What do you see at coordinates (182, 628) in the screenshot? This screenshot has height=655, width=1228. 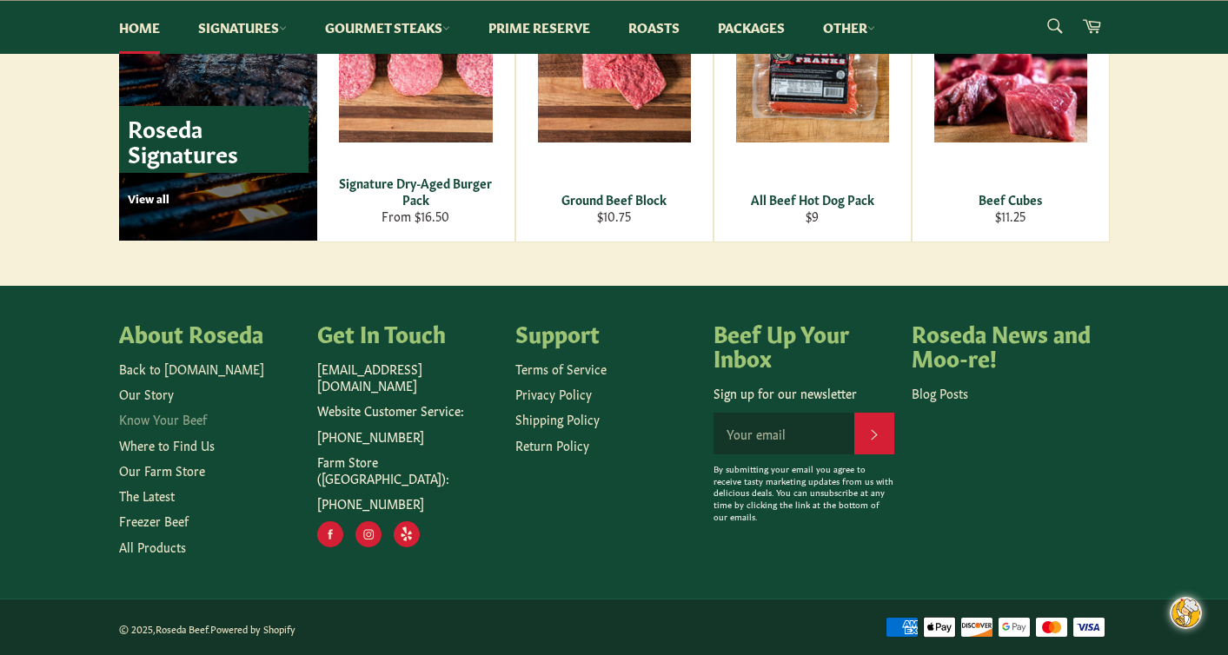 I see `a: Roseda Beef` at bounding box center [182, 628].